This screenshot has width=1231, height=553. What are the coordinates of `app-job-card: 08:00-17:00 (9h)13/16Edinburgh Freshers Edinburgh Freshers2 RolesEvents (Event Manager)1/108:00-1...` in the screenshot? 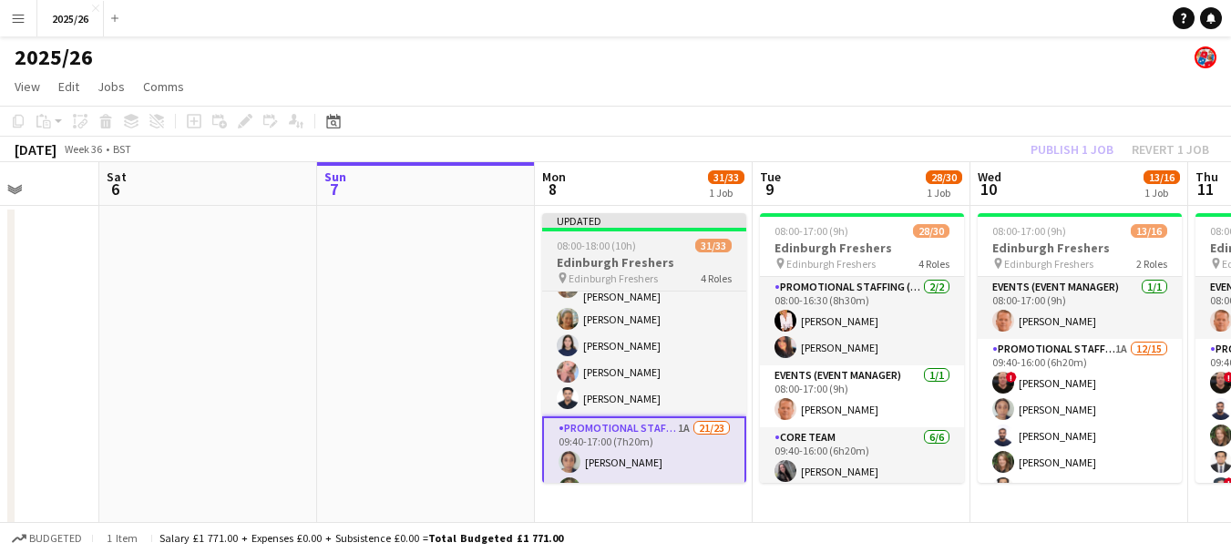 It's located at (1080, 348).